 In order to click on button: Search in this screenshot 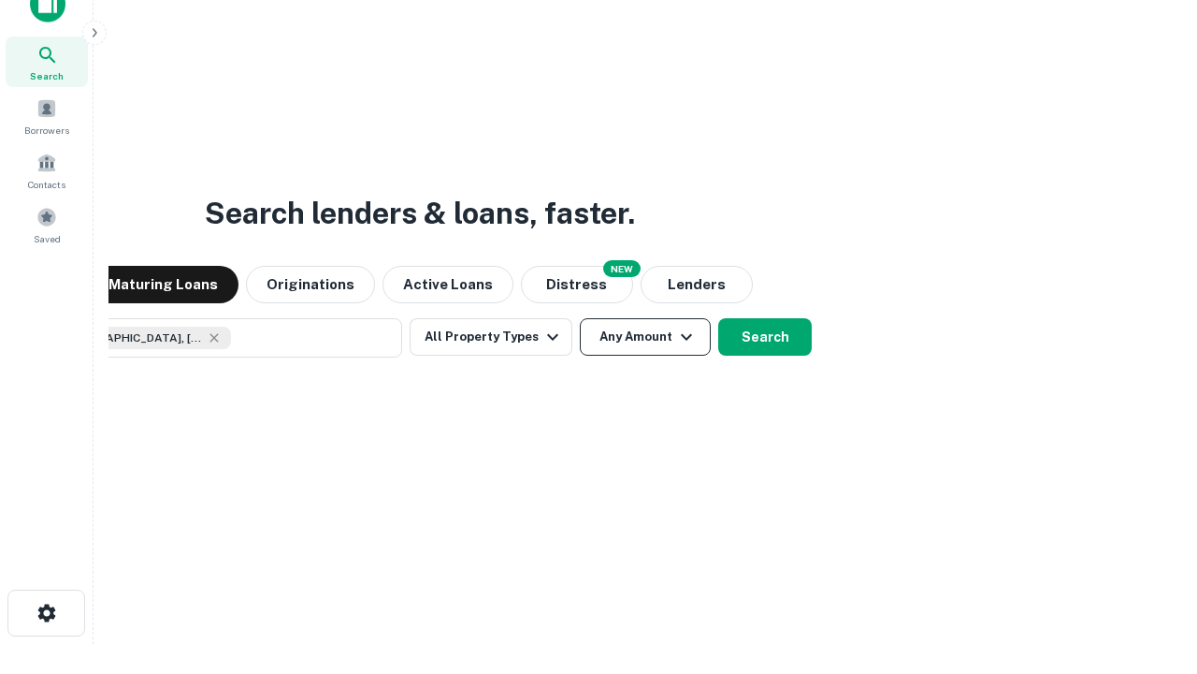, I will do `click(765, 337)`.